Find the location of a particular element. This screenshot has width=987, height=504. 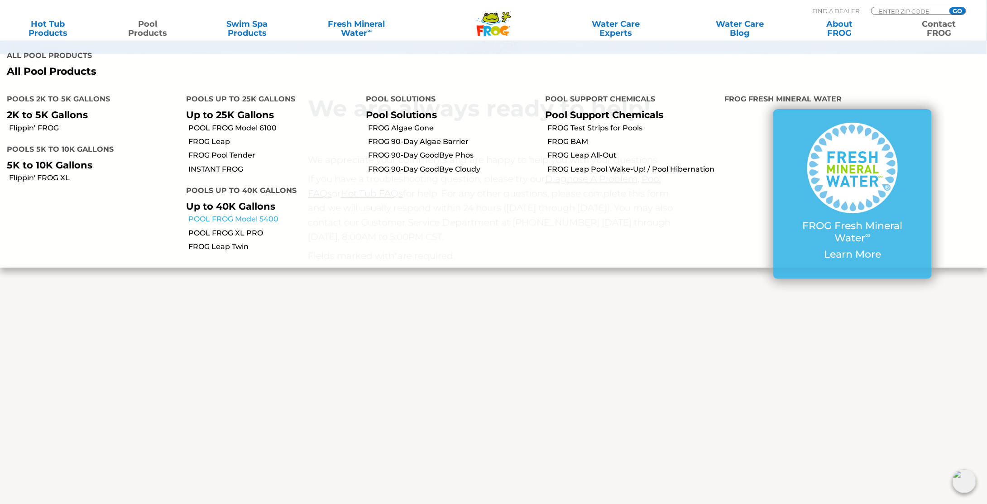

h4: Pools up to 25K Gallons is located at coordinates (269, 100).